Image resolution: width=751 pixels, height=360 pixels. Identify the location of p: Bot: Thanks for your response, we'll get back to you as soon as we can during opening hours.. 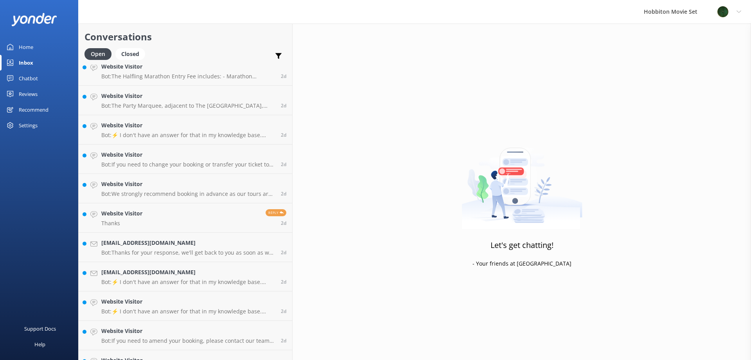
(188, 252).